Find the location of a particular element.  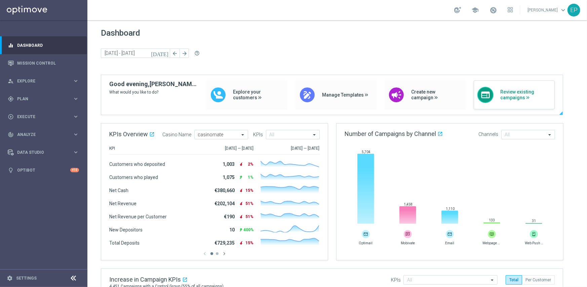

button: Mission Control is located at coordinates (43, 63).